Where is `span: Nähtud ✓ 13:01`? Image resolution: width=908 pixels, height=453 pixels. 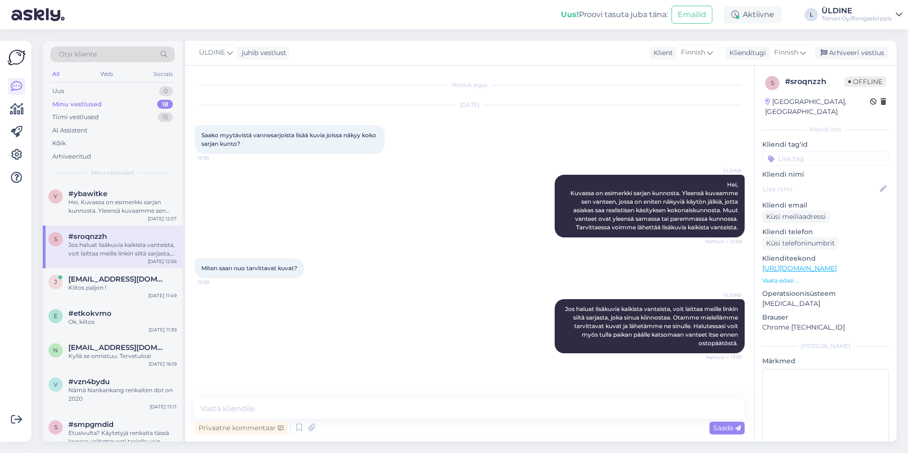 span: Nähtud ✓ 13:01 is located at coordinates (724, 357).